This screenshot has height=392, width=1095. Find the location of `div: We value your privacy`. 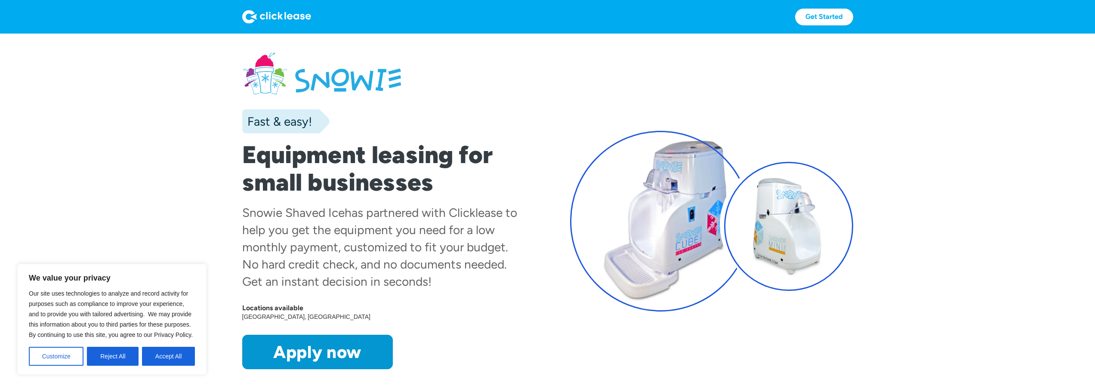

div: We value your privacy is located at coordinates (112, 319).